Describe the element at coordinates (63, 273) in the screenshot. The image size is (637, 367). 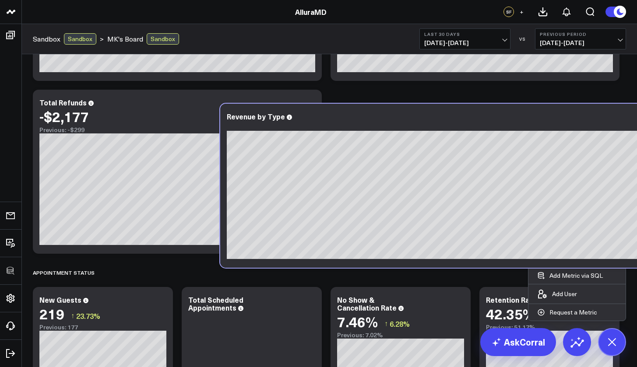
I see `div: APPOINTMENT STATUS` at that location.